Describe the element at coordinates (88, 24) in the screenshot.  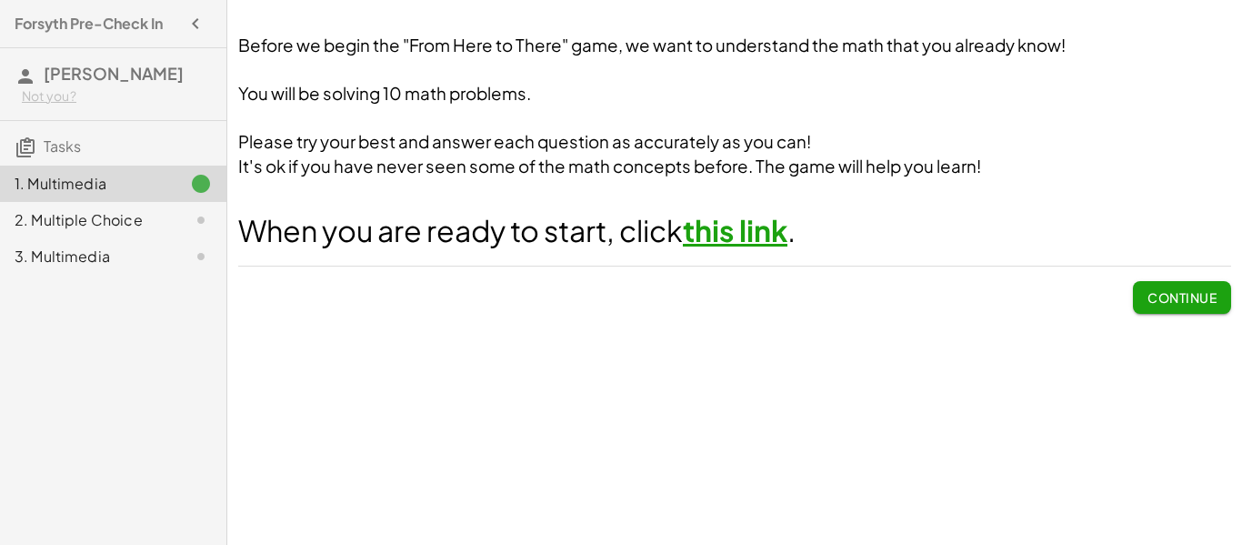
I see `h4: Forsyth Pre-Check In` at that location.